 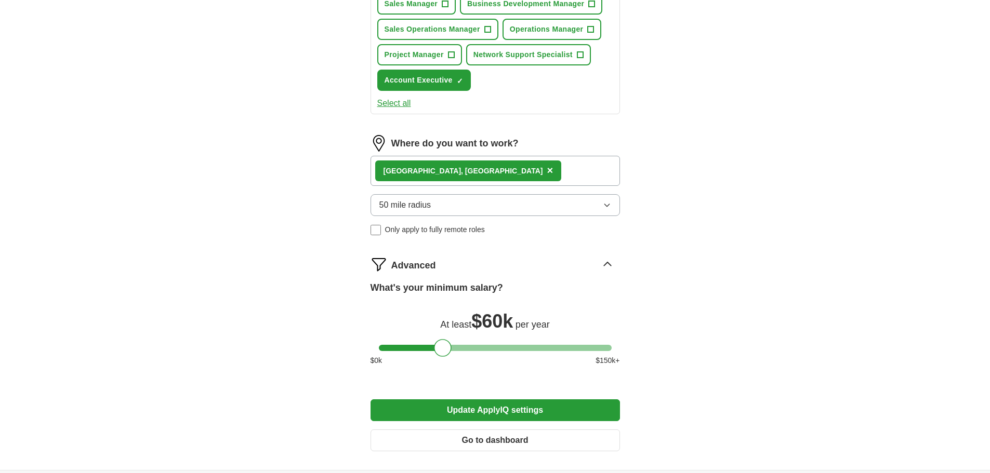 I want to click on button: Network Support Specialist, so click(x=528, y=55).